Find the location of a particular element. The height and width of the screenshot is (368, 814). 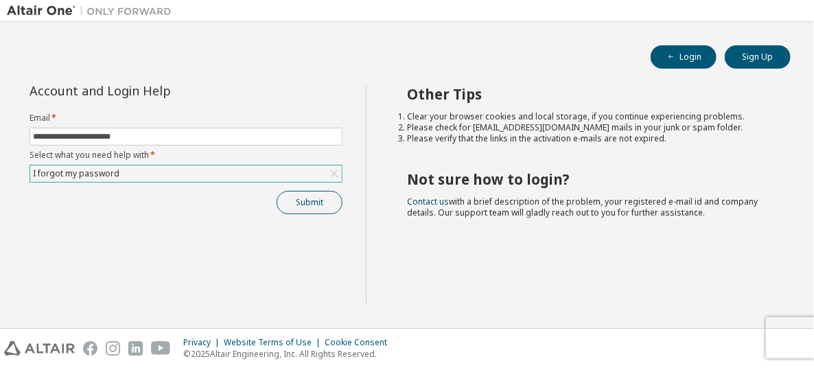

label: Email is located at coordinates (186, 118).